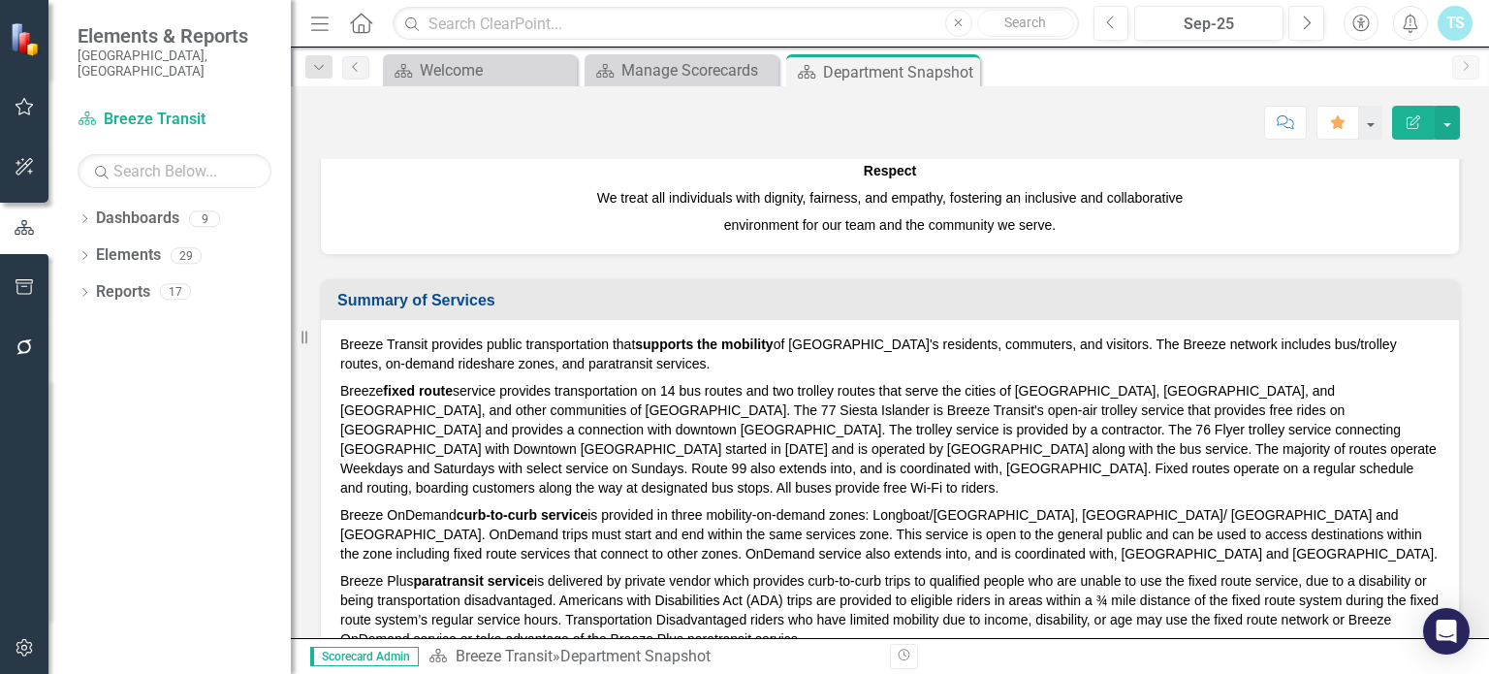 The image size is (1489, 674). Describe the element at coordinates (1446, 631) in the screenshot. I see `div: Open Intercom Messenger` at that location.